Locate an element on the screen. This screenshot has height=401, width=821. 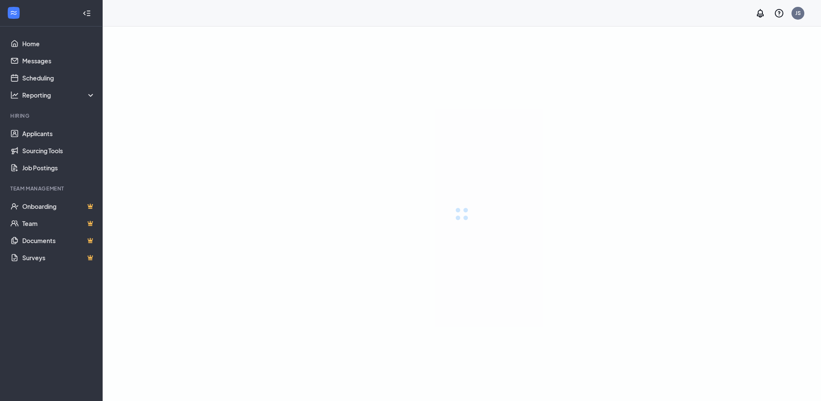
svg: Notifications is located at coordinates (760, 13).